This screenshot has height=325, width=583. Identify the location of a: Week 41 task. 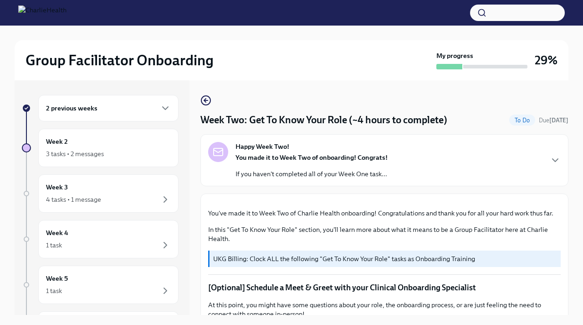
(100, 239).